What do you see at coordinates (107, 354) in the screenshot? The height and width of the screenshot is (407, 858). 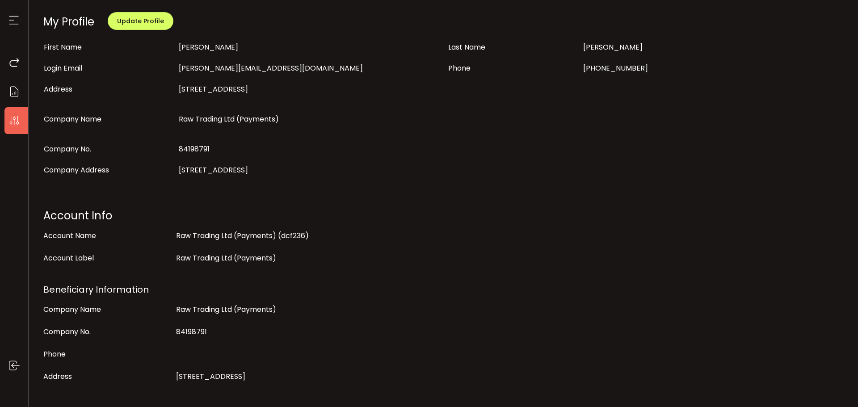 I see `div: Phone` at bounding box center [107, 354].